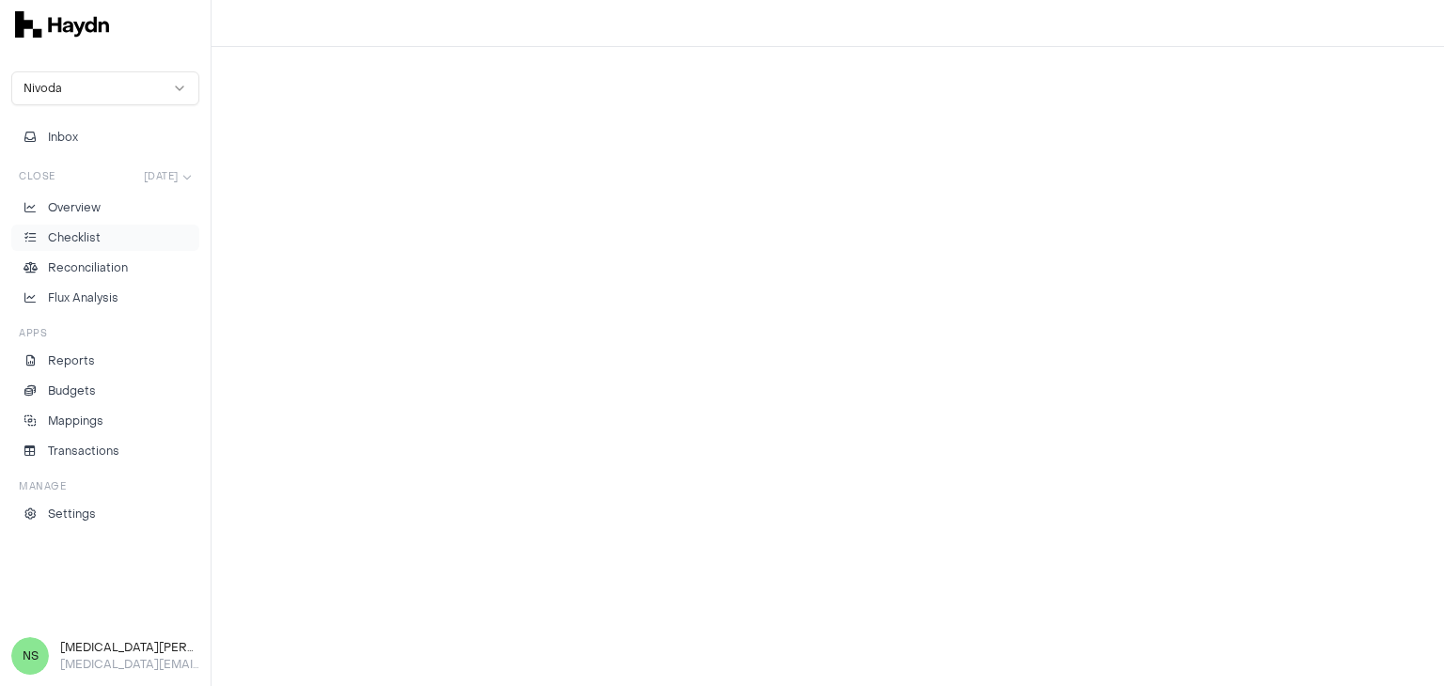  I want to click on a: Reconciliation, so click(105, 268).